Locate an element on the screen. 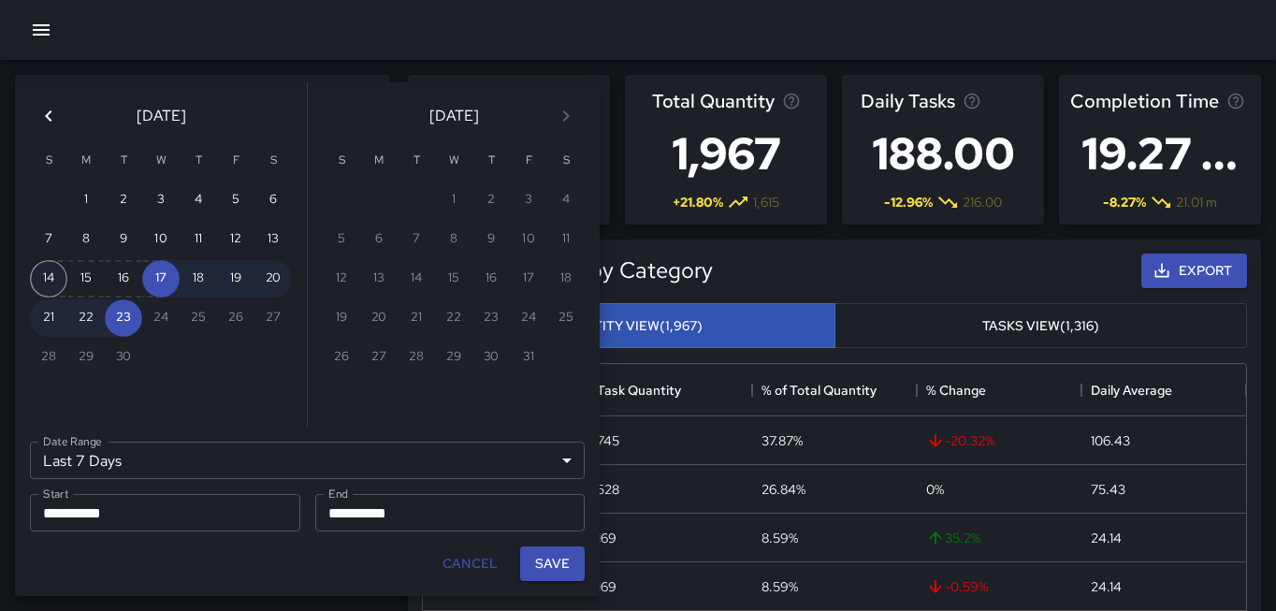 The width and height of the screenshot is (1276, 611). button: 6 is located at coordinates (273, 200).